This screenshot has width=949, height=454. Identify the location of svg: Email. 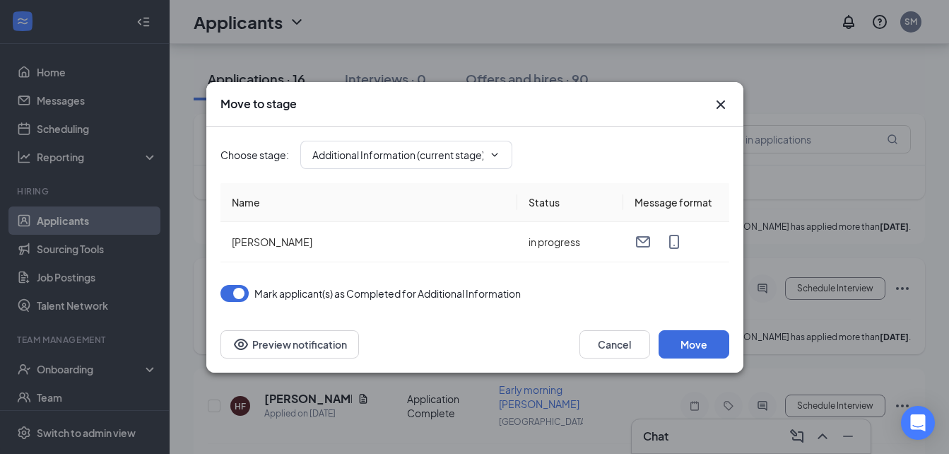
(643, 242).